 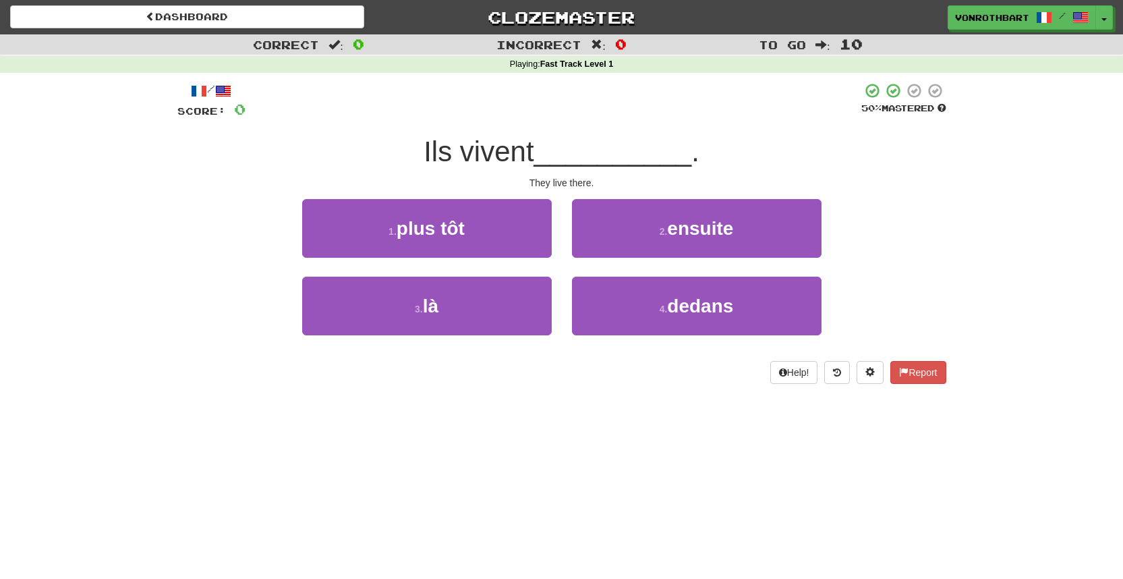 What do you see at coordinates (700, 228) in the screenshot?
I see `span: ensuite` at bounding box center [700, 228].